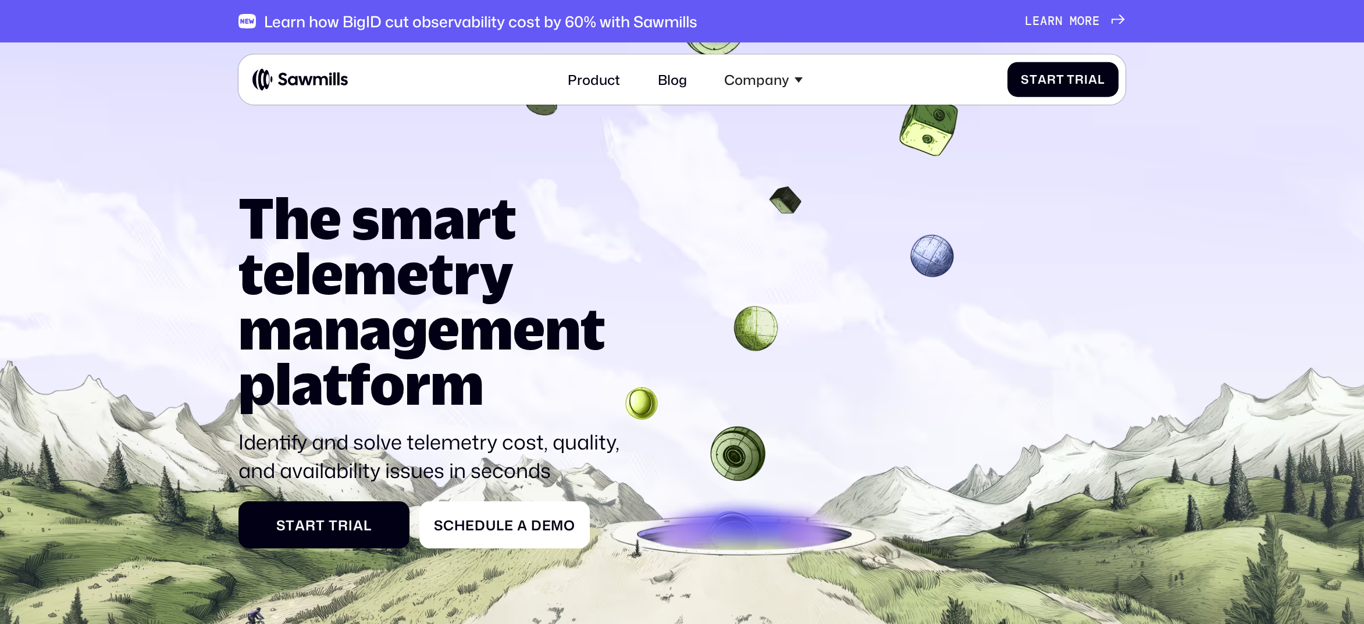  Describe the element at coordinates (436, 301) in the screenshot. I see `h1: The smart telemetry management platform` at that location.